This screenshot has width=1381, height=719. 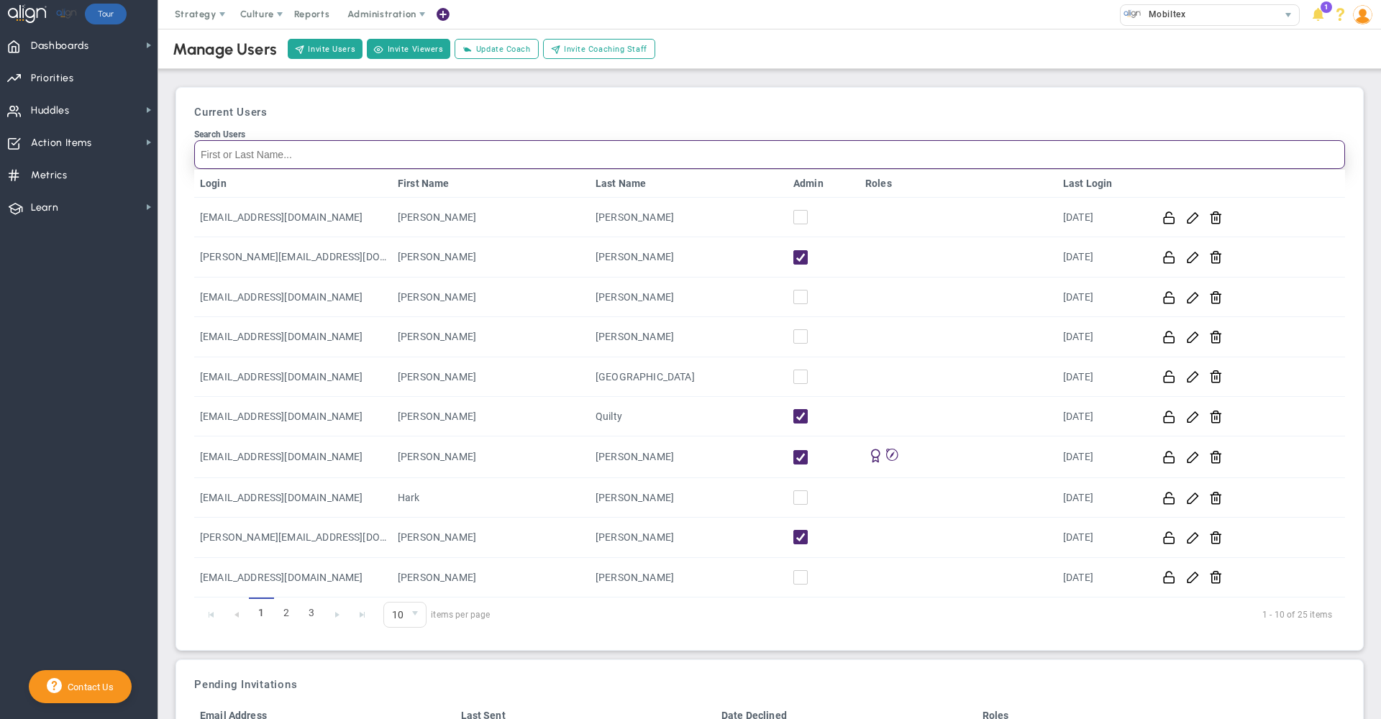 What do you see at coordinates (45, 208) in the screenshot?
I see `span: Learn` at bounding box center [45, 208].